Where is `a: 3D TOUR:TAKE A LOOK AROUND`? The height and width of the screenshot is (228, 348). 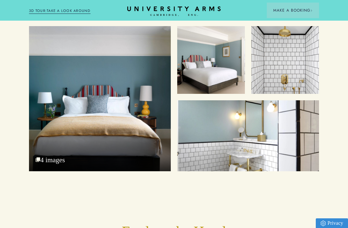
a: 3D TOUR:TAKE A LOOK AROUND is located at coordinates (60, 11).